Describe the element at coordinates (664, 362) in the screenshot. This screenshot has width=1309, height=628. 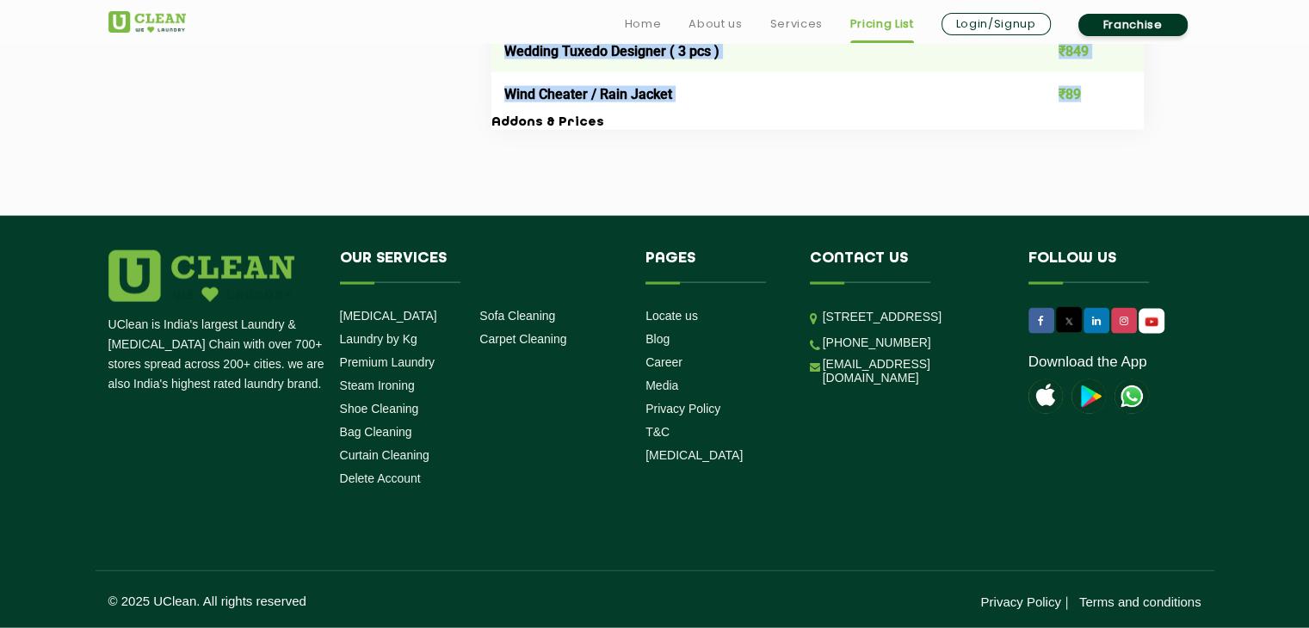
I see `a: Career` at that location.